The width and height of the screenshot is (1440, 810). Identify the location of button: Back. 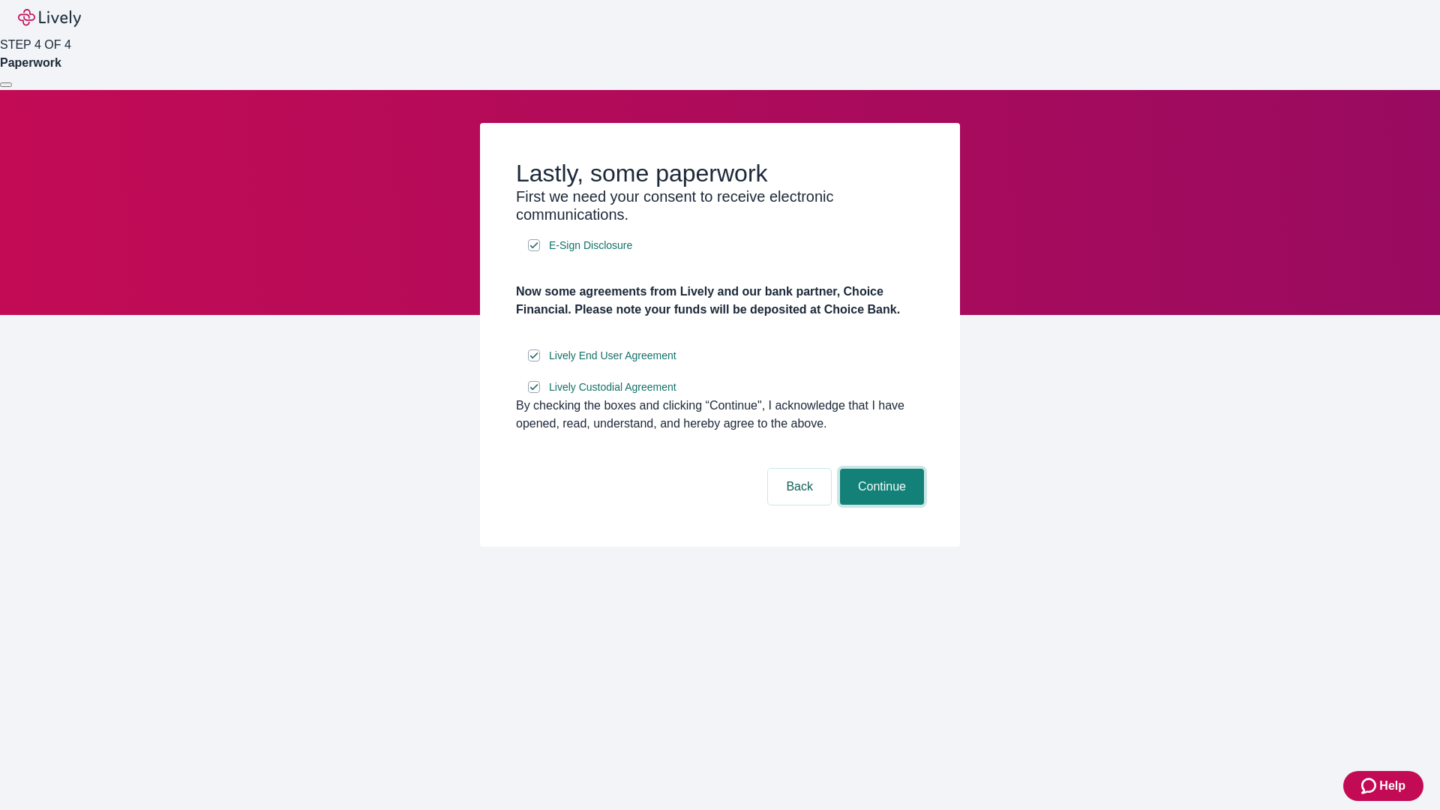
(799, 487).